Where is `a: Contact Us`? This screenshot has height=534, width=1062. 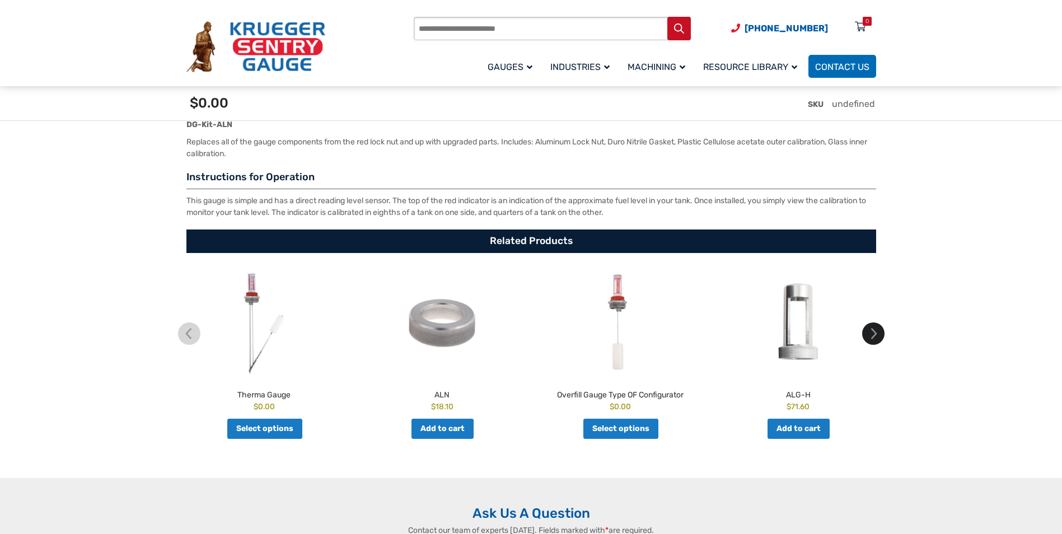
a: Contact Us is located at coordinates (842, 66).